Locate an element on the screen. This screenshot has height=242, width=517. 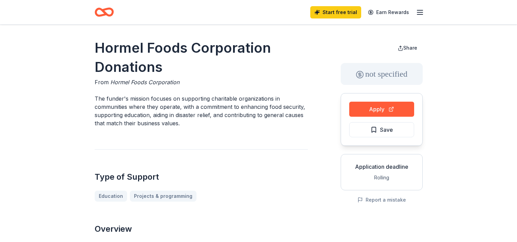
a: Start free trial is located at coordinates (336, 12).